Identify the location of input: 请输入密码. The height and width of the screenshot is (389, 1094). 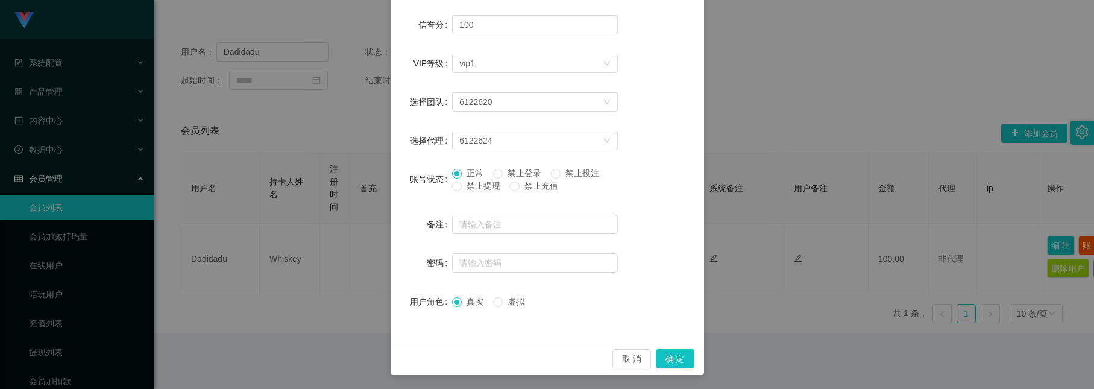
(535, 263).